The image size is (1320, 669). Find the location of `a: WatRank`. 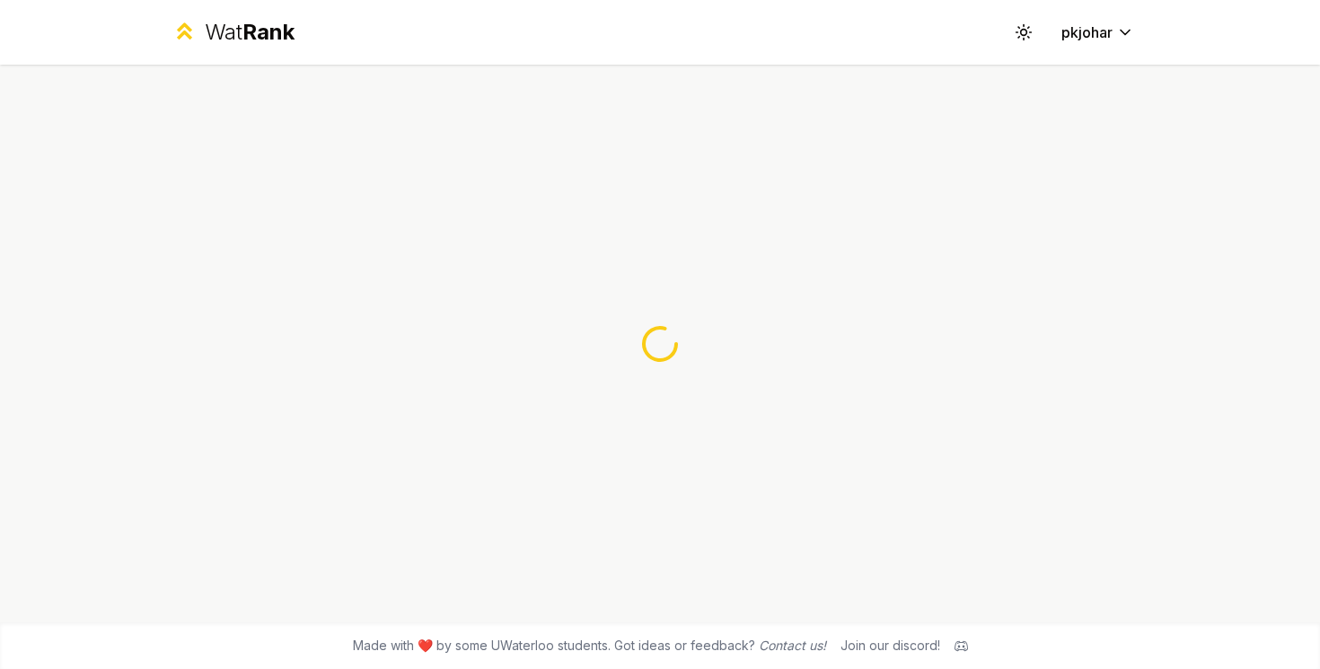

a: WatRank is located at coordinates (233, 32).